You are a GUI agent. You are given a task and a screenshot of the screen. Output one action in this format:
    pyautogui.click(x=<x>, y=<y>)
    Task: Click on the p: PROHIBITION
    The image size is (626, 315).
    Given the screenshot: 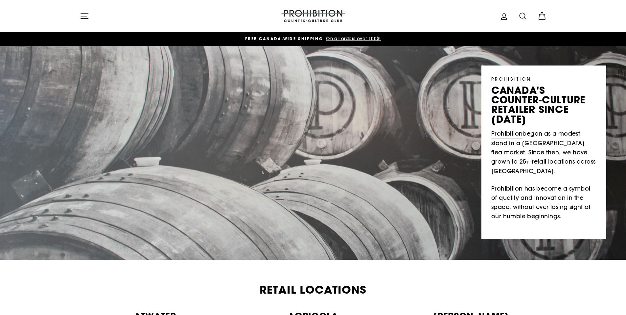 What is the action you would take?
    pyautogui.click(x=544, y=79)
    